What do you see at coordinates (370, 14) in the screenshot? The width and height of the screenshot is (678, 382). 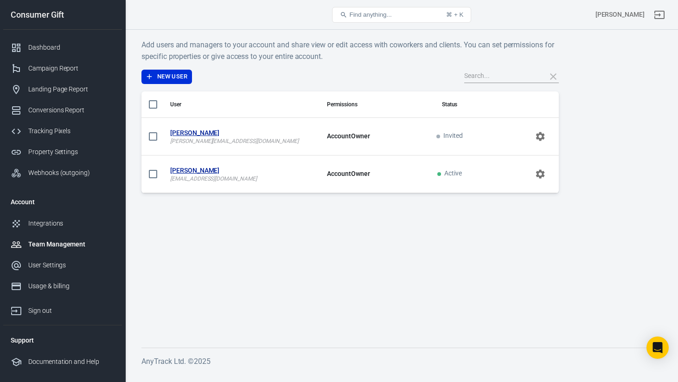 I see `span: Find anything...` at bounding box center [370, 14].